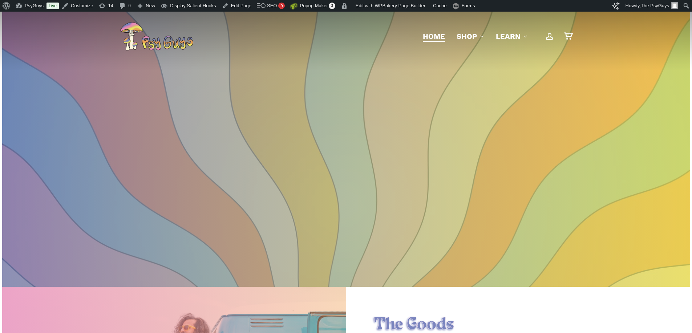 This screenshot has height=333, width=692. I want to click on span: Home, so click(434, 36).